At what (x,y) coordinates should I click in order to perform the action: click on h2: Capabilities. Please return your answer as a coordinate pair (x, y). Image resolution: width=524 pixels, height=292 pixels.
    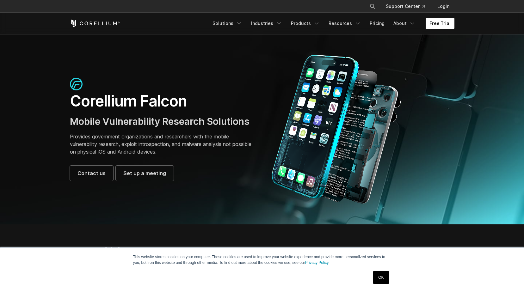
    Looking at the image, I should click on (196, 252).